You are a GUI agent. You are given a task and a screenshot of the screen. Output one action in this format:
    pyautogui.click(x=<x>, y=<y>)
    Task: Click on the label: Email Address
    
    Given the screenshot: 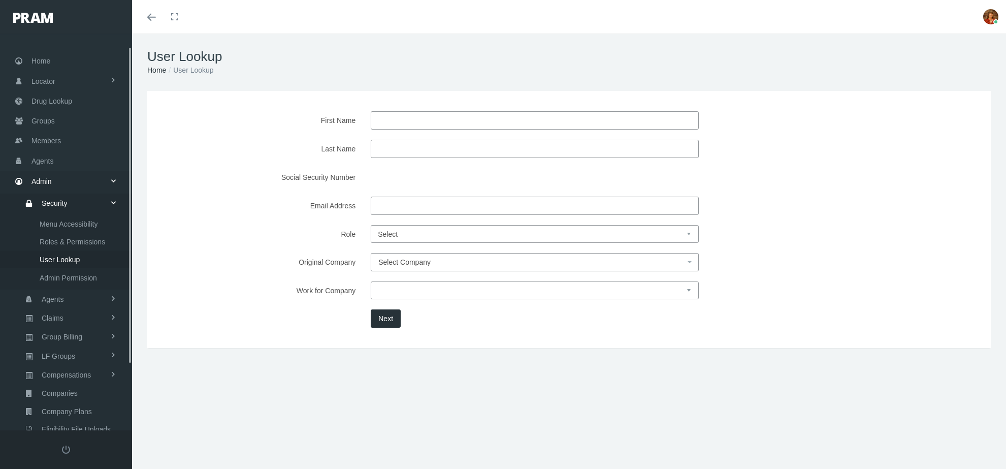 What is the action you would take?
    pyautogui.click(x=260, y=206)
    